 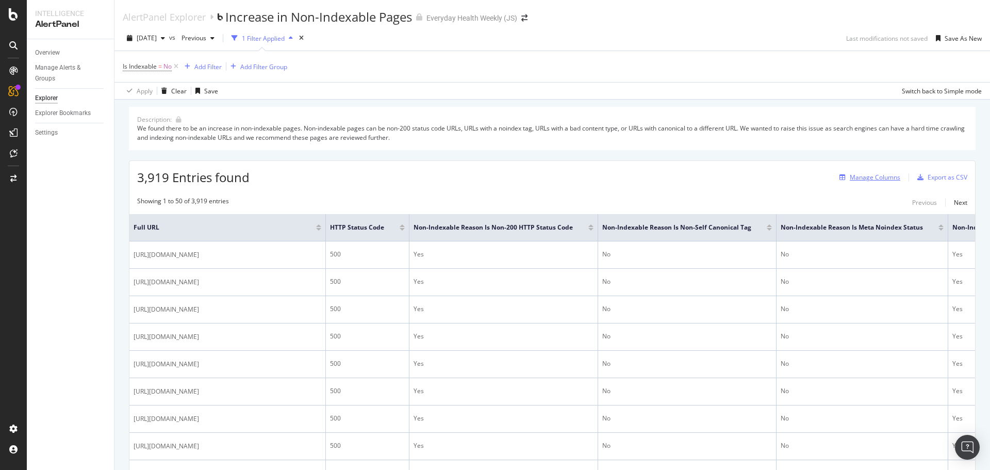 I want to click on div: Apply, so click(x=144, y=91).